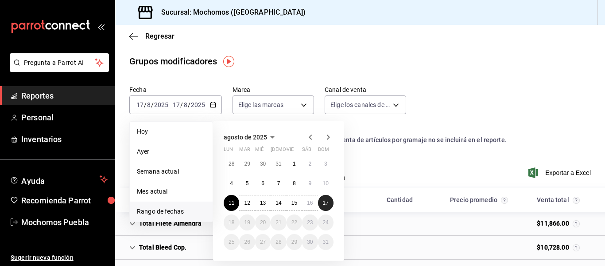  I want to click on abbr: 30 de julio de 2025, so click(263, 164).